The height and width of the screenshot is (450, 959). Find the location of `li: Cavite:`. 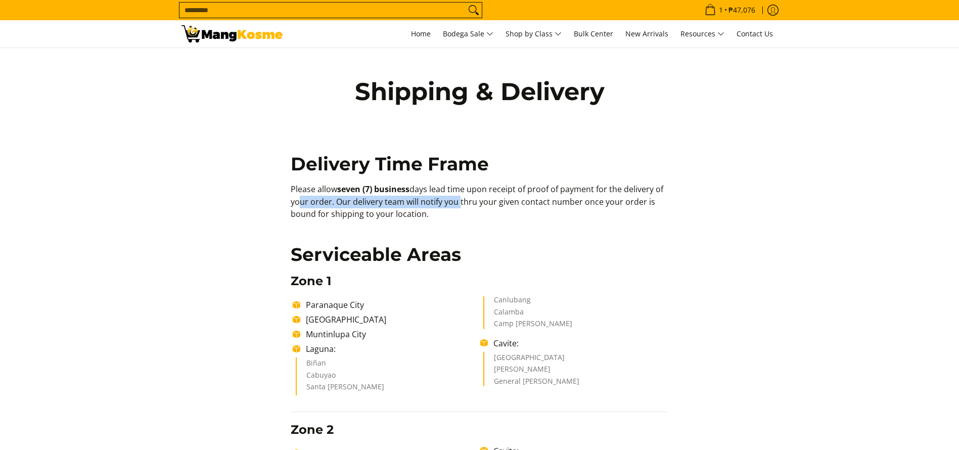

li: Cavite: is located at coordinates (578, 343).